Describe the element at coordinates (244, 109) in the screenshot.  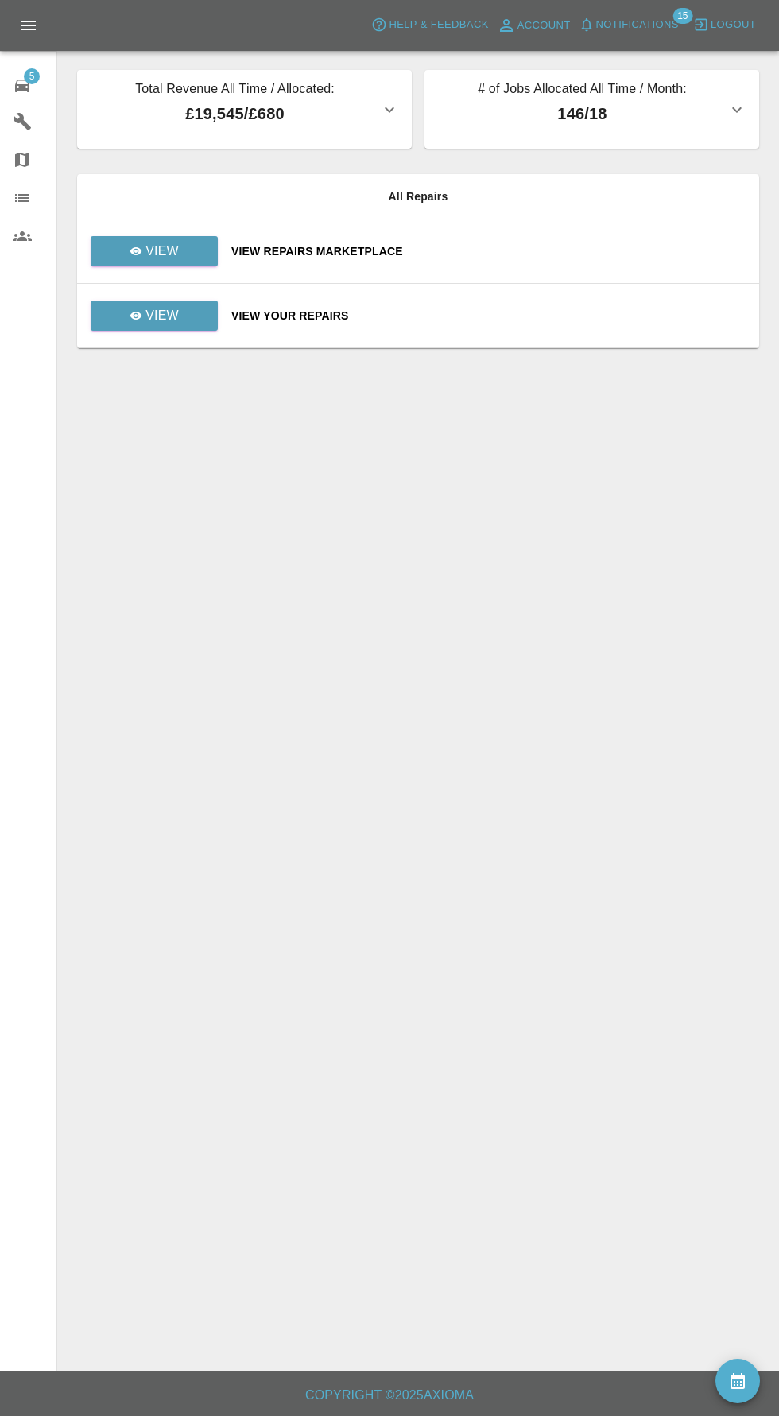
I see `button: Total Revenue All Time / Allocated:£19,545/£680` at that location.